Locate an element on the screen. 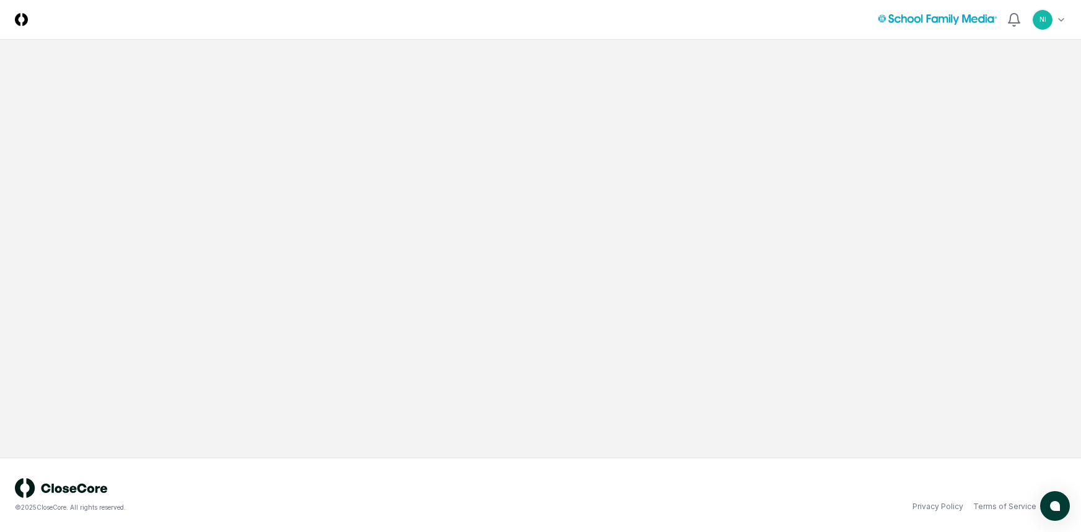 Image resolution: width=1081 pixels, height=532 pixels. button: atlas-launcher is located at coordinates (1055, 506).